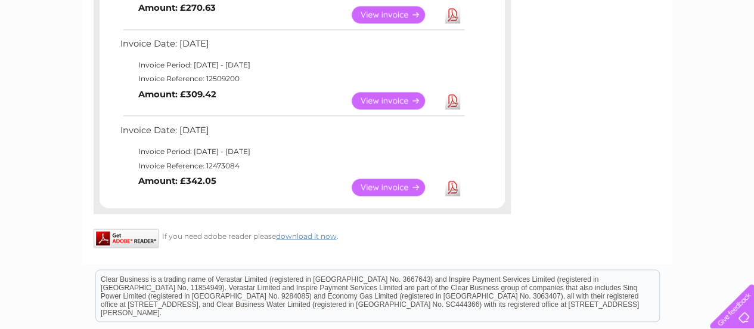 The image size is (754, 329). I want to click on b: Amount: £342.05, so click(177, 180).